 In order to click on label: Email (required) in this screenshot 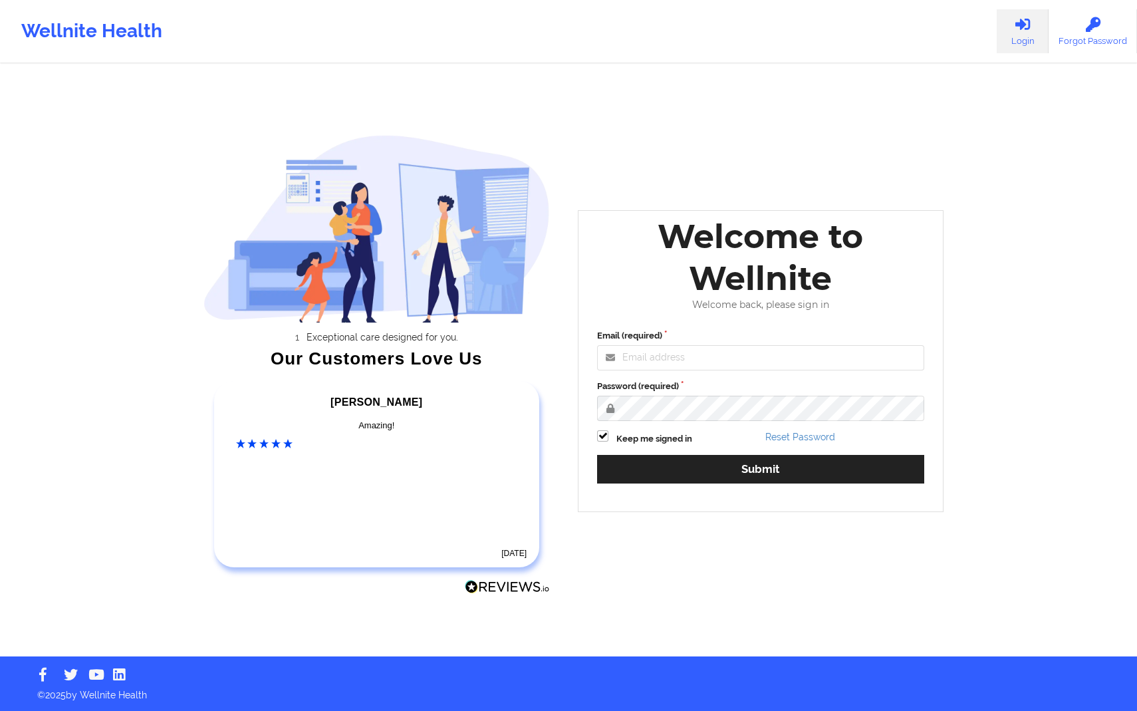, I will do `click(761, 336)`.